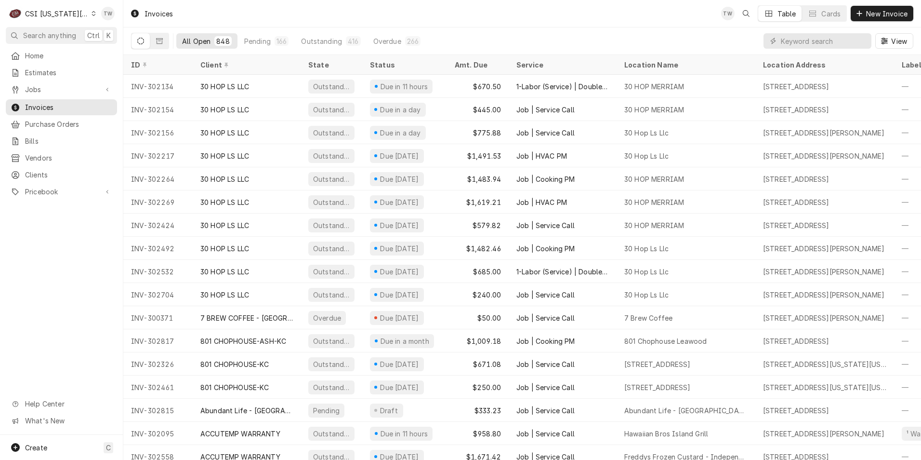 This screenshot has width=921, height=460. I want to click on div: INV-302217, so click(158, 156).